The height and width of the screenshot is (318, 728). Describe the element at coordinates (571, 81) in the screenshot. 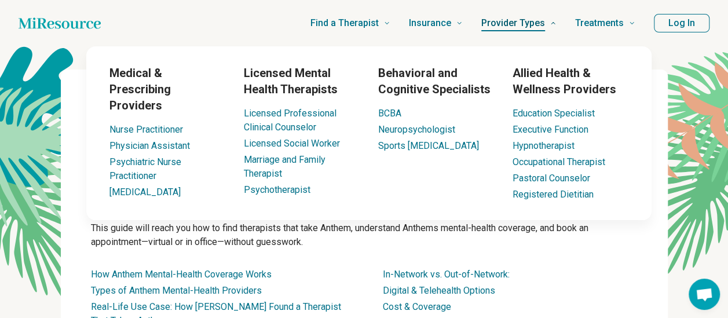

I see `h3: Allied Health & Wellness Providers` at that location.